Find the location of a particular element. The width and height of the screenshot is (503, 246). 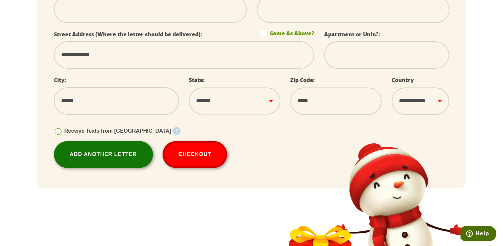

label: Apartment or Unit#: is located at coordinates (352, 34).